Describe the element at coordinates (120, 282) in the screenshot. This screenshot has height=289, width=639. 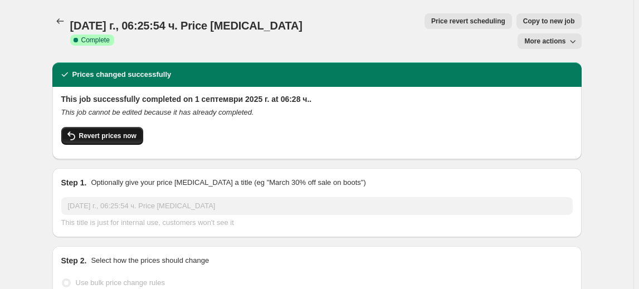
I see `span: Use bulk price change rules` at that location.